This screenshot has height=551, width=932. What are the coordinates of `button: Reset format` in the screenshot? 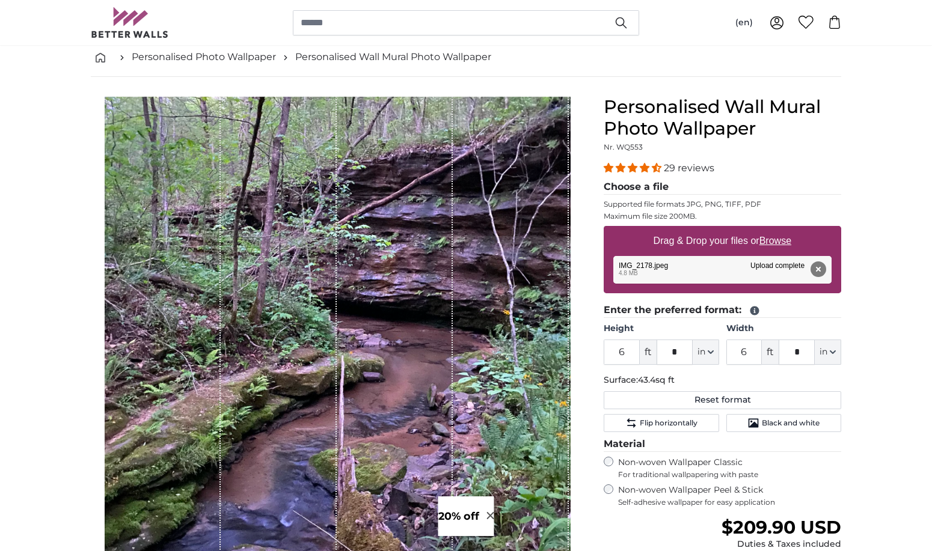 It's located at (722, 400).